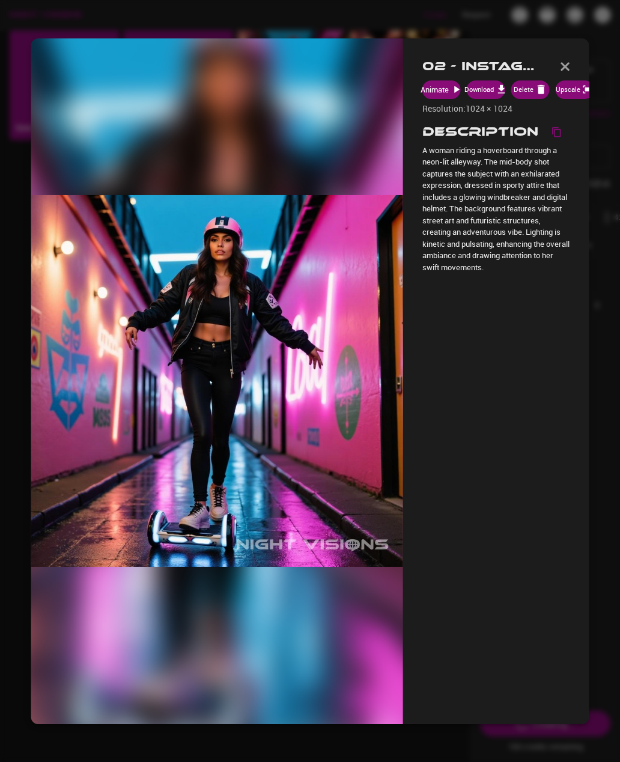 This screenshot has width=620, height=762. I want to click on img: Close modal icon button, so click(564, 66).